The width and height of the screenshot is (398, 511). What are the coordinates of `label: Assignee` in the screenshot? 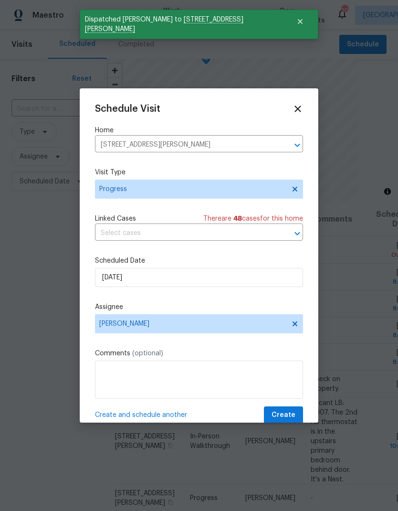 It's located at (199, 307).